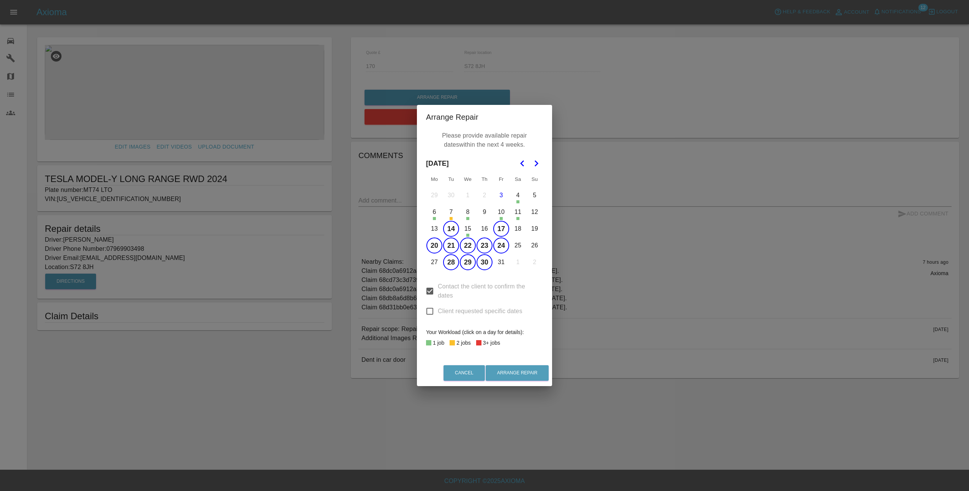  Describe the element at coordinates (434, 262) in the screenshot. I see `button: Monday, October 27th, 2025` at that location.